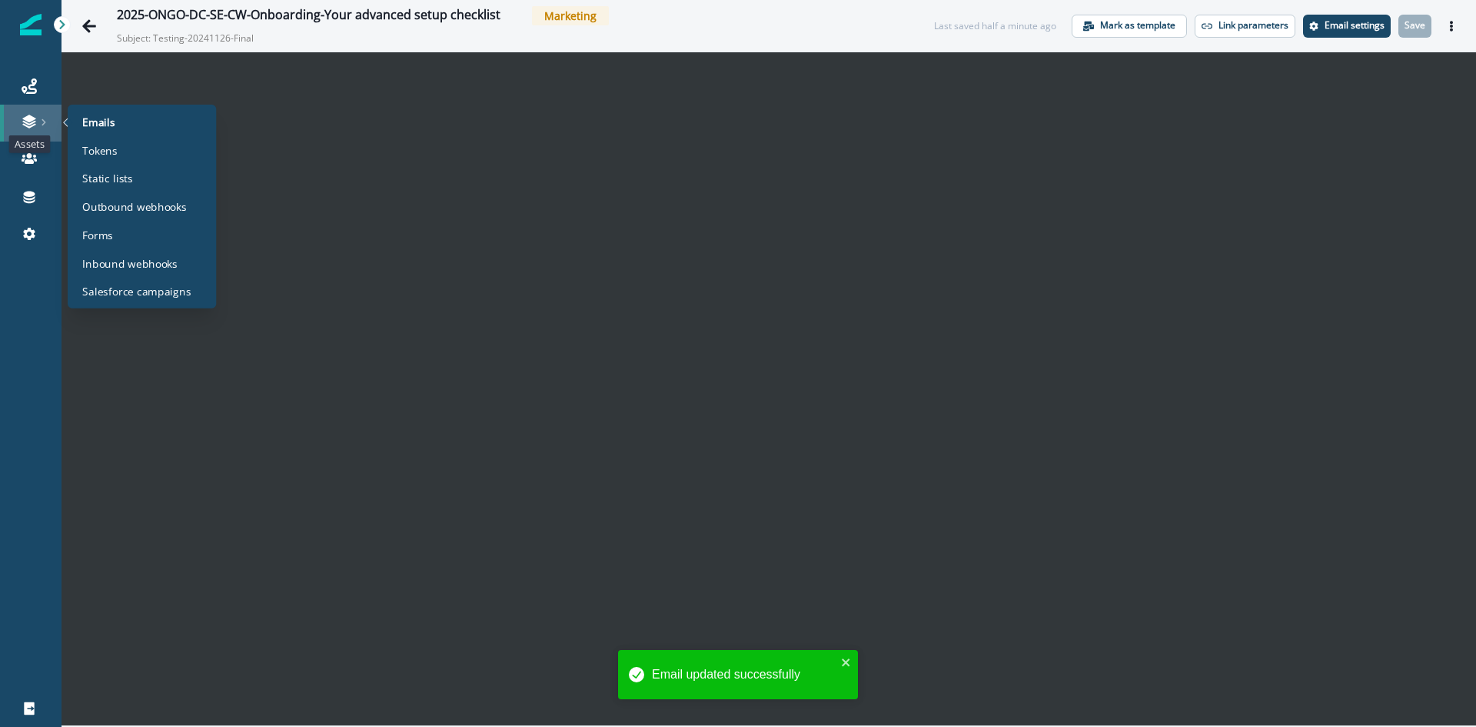  What do you see at coordinates (1347, 26) in the screenshot?
I see `button: Settings` at bounding box center [1347, 26].